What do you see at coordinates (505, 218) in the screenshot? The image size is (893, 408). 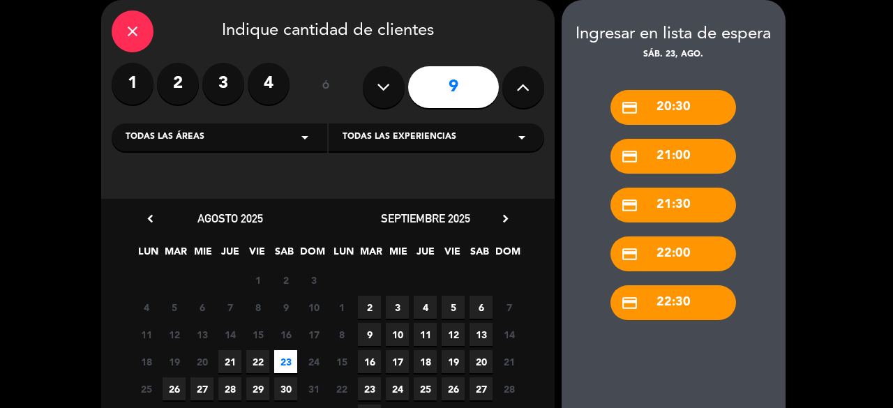 I see `i: chevron_right` at bounding box center [505, 218].